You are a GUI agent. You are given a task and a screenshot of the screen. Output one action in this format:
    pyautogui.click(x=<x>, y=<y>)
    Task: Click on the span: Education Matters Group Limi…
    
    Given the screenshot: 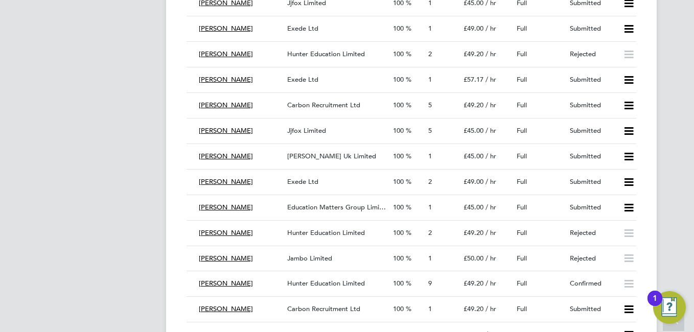 What is the action you would take?
    pyautogui.click(x=336, y=207)
    